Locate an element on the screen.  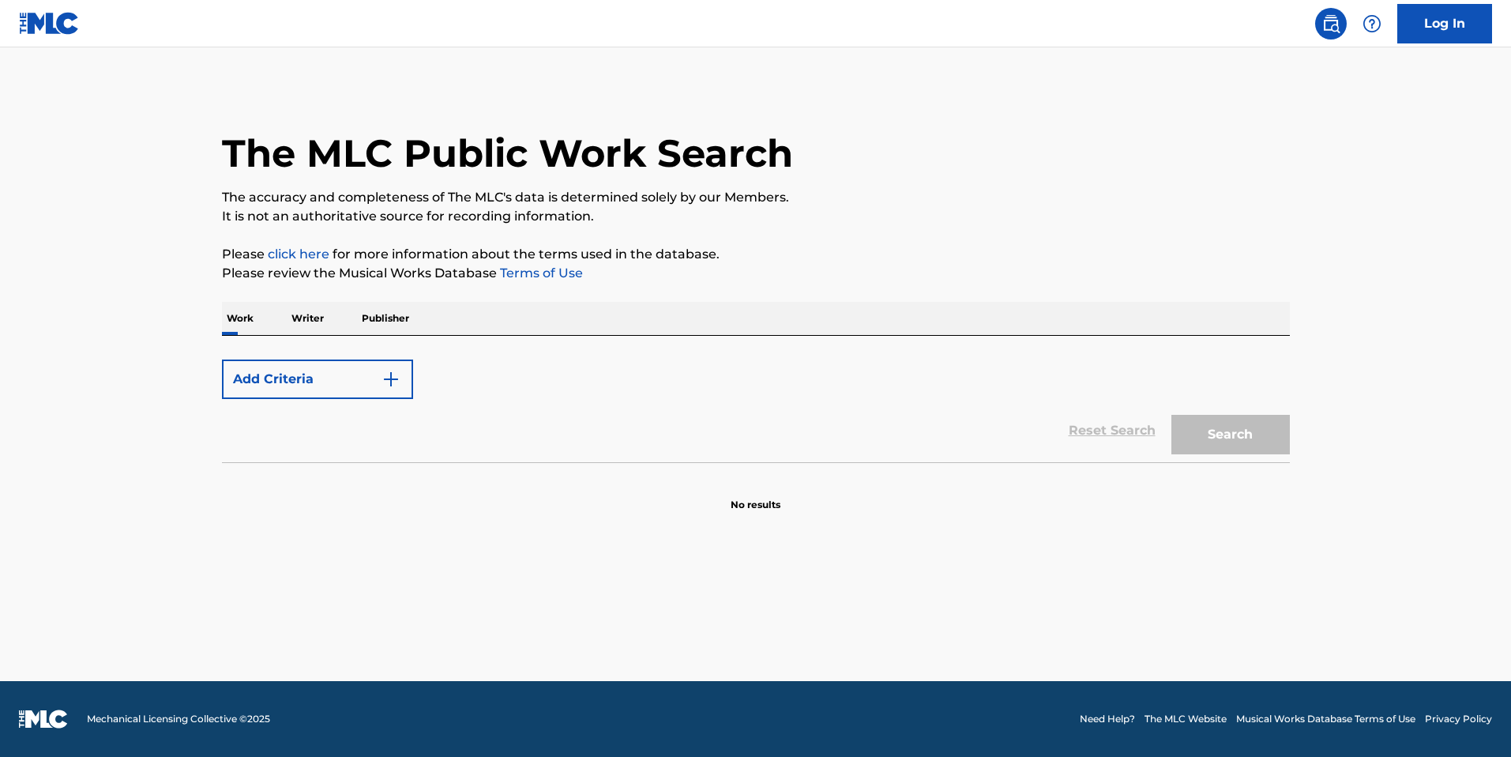
a: The MLC Website is located at coordinates (1186, 719).